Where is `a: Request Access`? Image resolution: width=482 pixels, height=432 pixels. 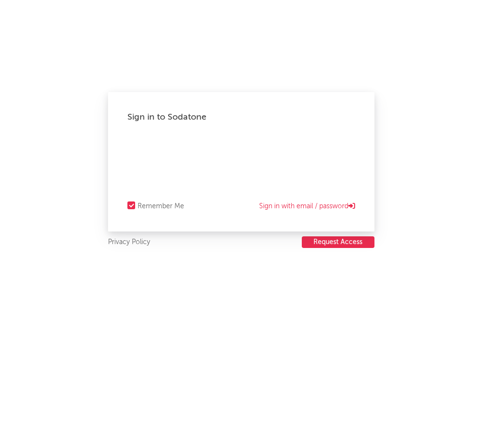
a: Request Access is located at coordinates (338, 242).